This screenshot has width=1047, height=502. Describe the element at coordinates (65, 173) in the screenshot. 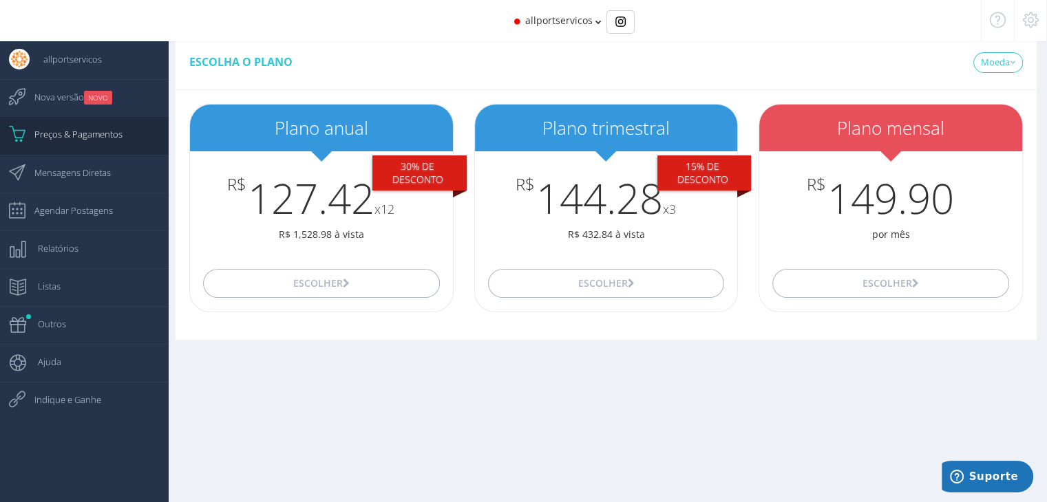

I see `span: Mensagens Diretas` at that location.